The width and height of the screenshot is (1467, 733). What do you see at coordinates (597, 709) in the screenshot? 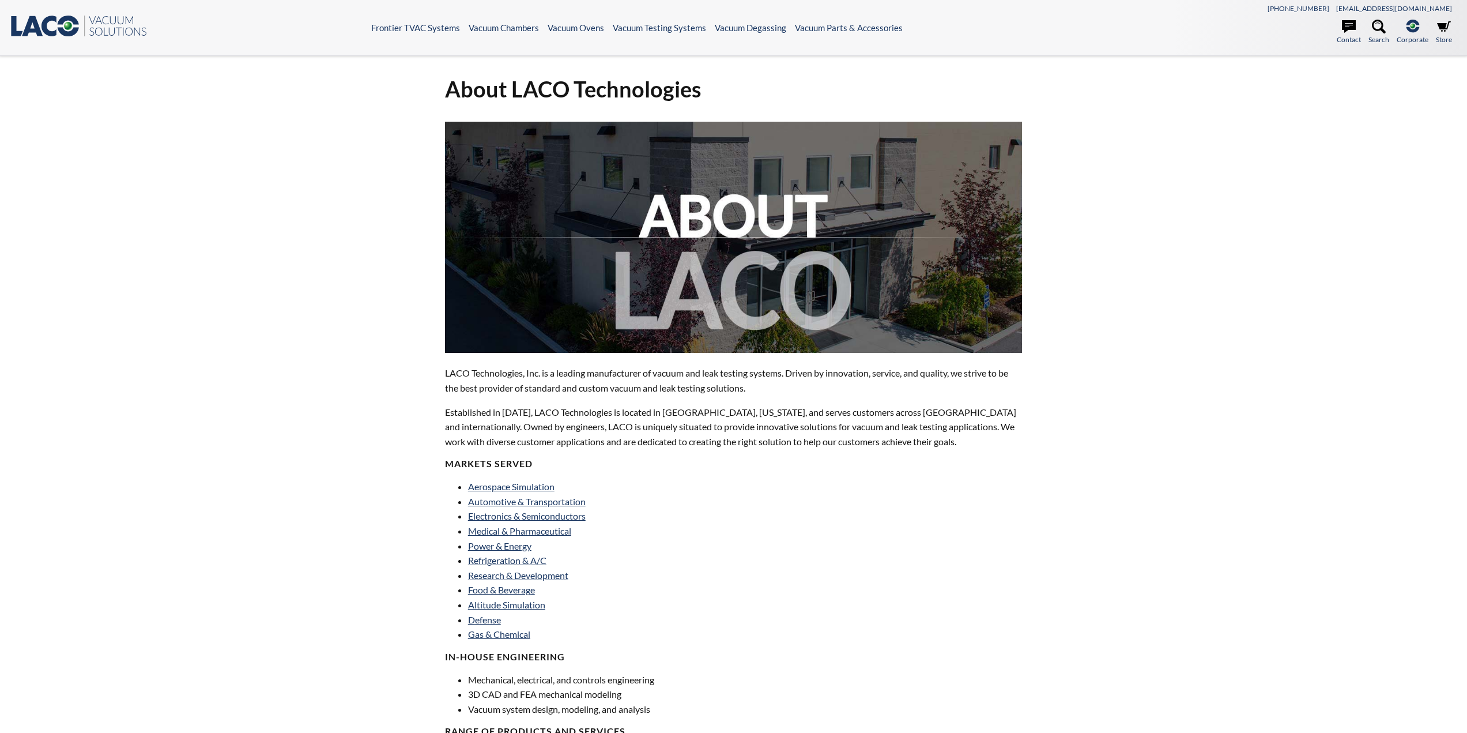
I see `li: Vacuum system design, modeling, and analysis` at bounding box center [597, 709].